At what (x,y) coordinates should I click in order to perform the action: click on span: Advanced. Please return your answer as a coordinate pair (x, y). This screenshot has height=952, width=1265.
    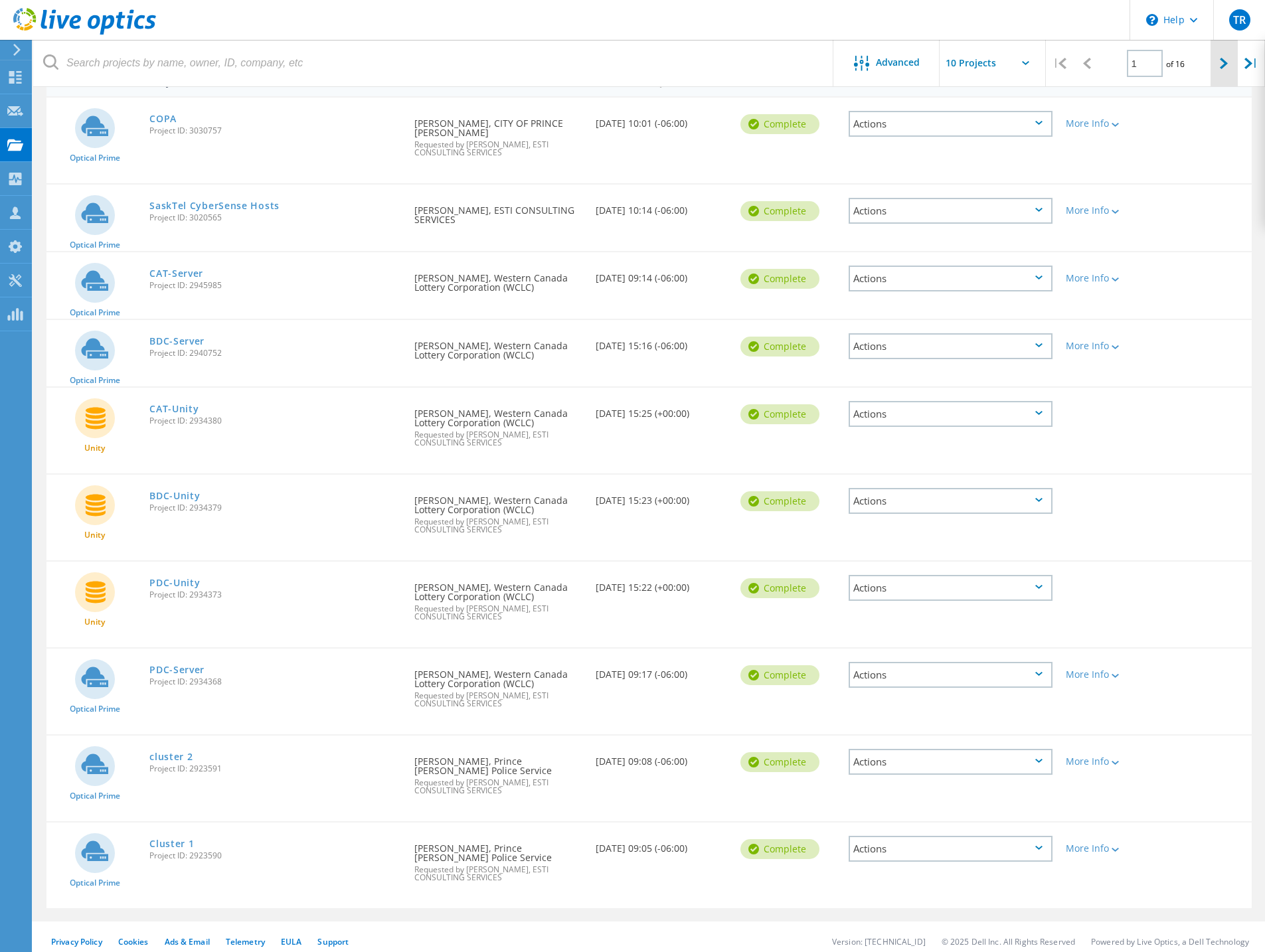
    Looking at the image, I should click on (897, 62).